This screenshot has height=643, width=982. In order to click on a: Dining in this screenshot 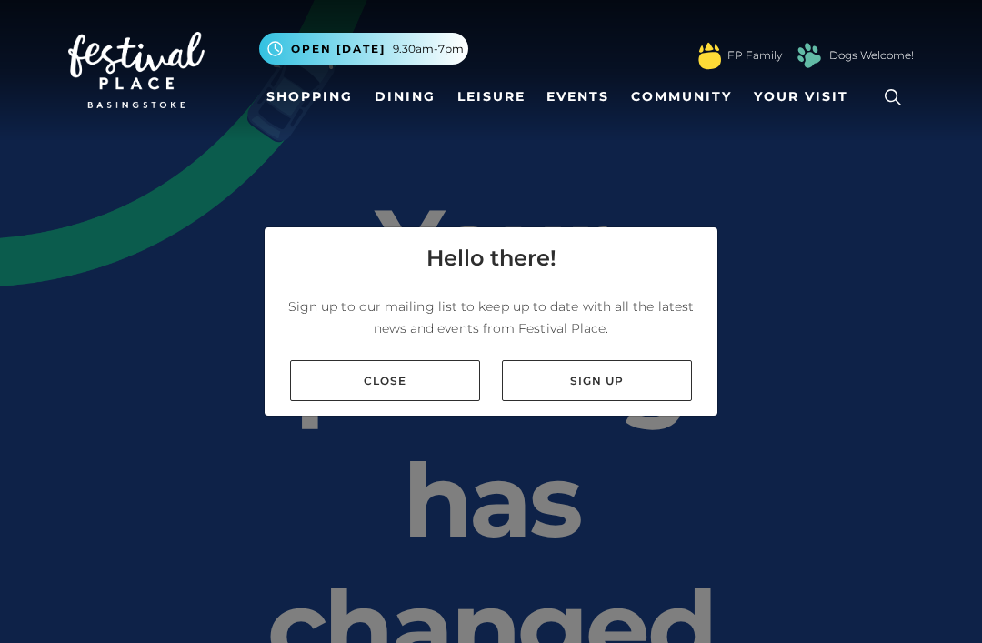, I will do `click(405, 96)`.